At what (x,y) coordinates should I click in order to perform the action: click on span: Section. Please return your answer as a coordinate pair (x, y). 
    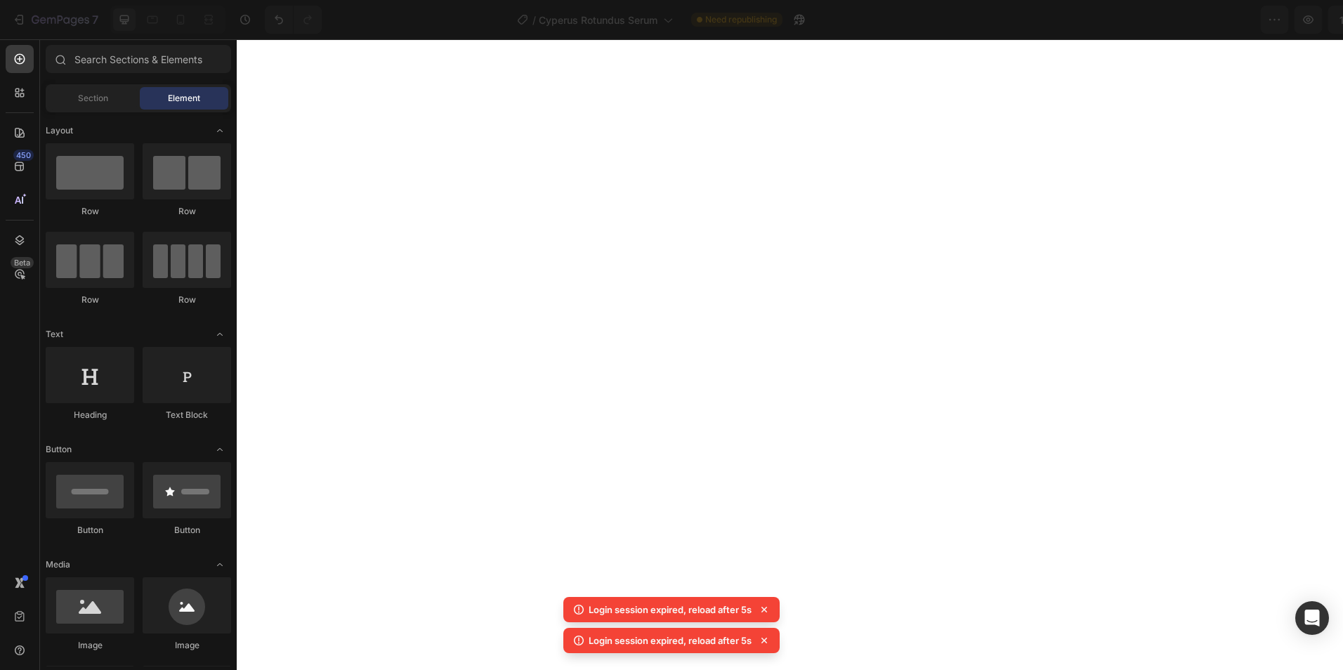
    Looking at the image, I should click on (93, 98).